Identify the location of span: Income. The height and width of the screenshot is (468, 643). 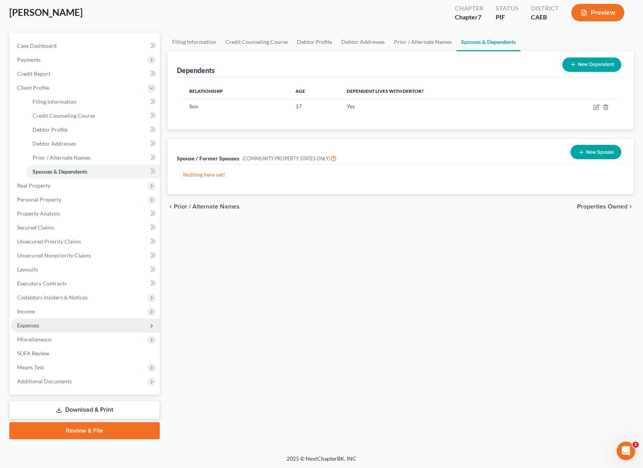
(26, 311).